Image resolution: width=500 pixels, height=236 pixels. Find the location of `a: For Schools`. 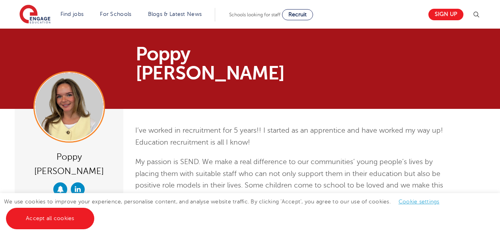

a: For Schools is located at coordinates (115, 14).